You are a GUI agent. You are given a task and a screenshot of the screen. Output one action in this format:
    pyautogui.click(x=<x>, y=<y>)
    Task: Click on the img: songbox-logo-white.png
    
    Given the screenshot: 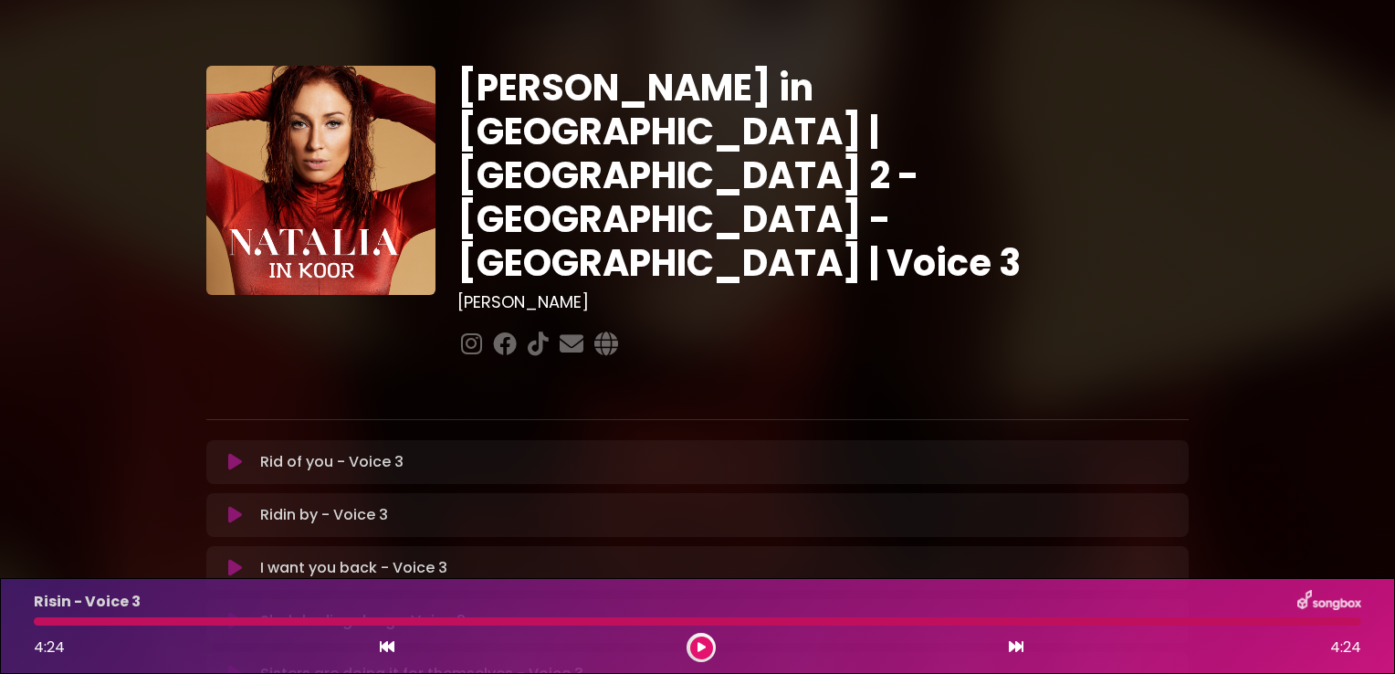 What is the action you would take?
    pyautogui.click(x=1329, y=601)
    